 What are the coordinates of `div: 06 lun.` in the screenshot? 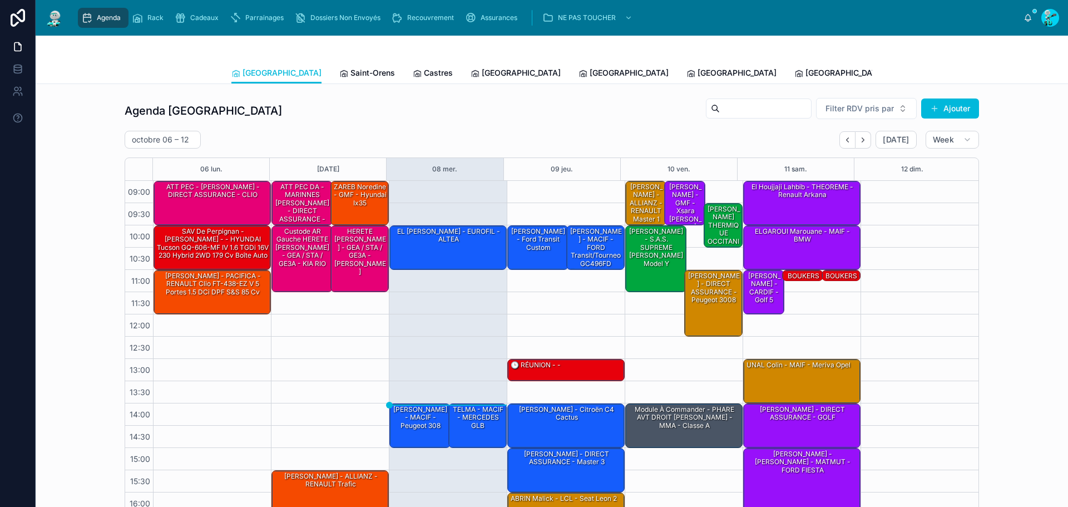 It's located at (211, 169).